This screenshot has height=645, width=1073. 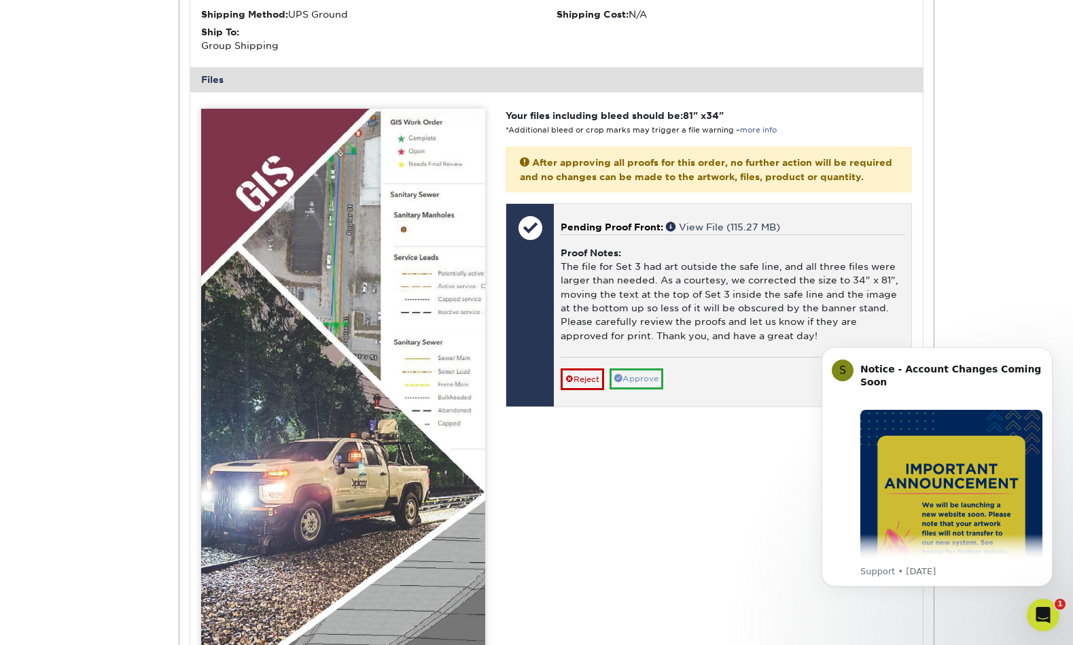 I want to click on span: 34, so click(x=712, y=115).